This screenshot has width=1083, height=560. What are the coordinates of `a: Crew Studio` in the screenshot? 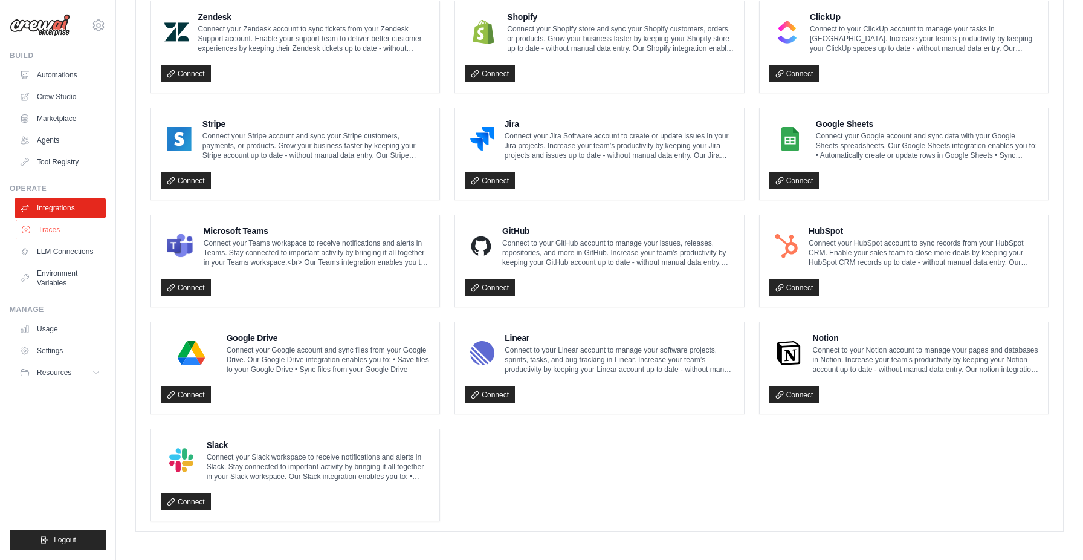 It's located at (60, 97).